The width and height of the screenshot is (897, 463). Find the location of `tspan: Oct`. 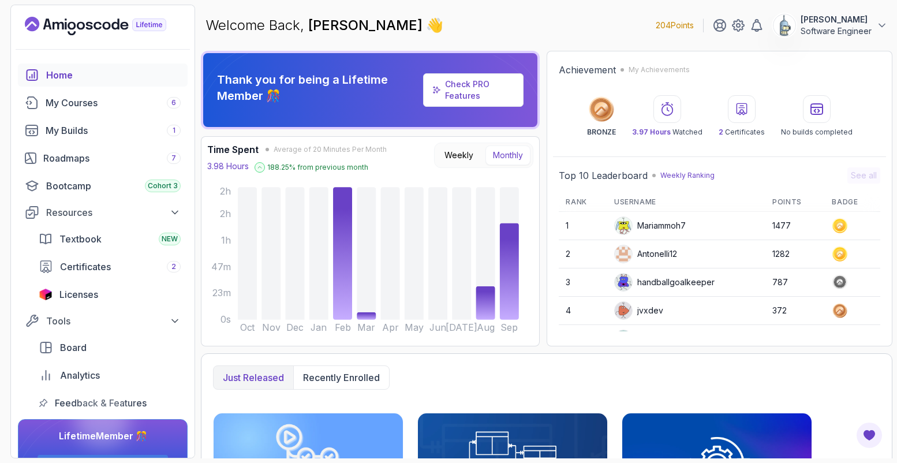

tspan: Oct is located at coordinates (248, 327).